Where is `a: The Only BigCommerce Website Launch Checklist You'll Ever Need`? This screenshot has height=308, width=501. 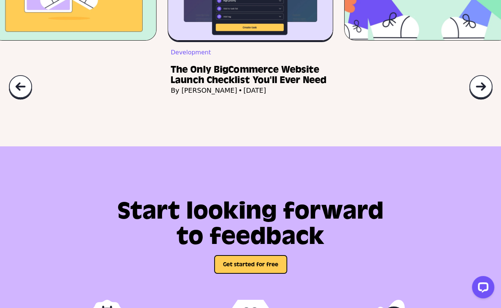
a: The Only BigCommerce Website Launch Checklist You'll Ever Need is located at coordinates (252, 75).